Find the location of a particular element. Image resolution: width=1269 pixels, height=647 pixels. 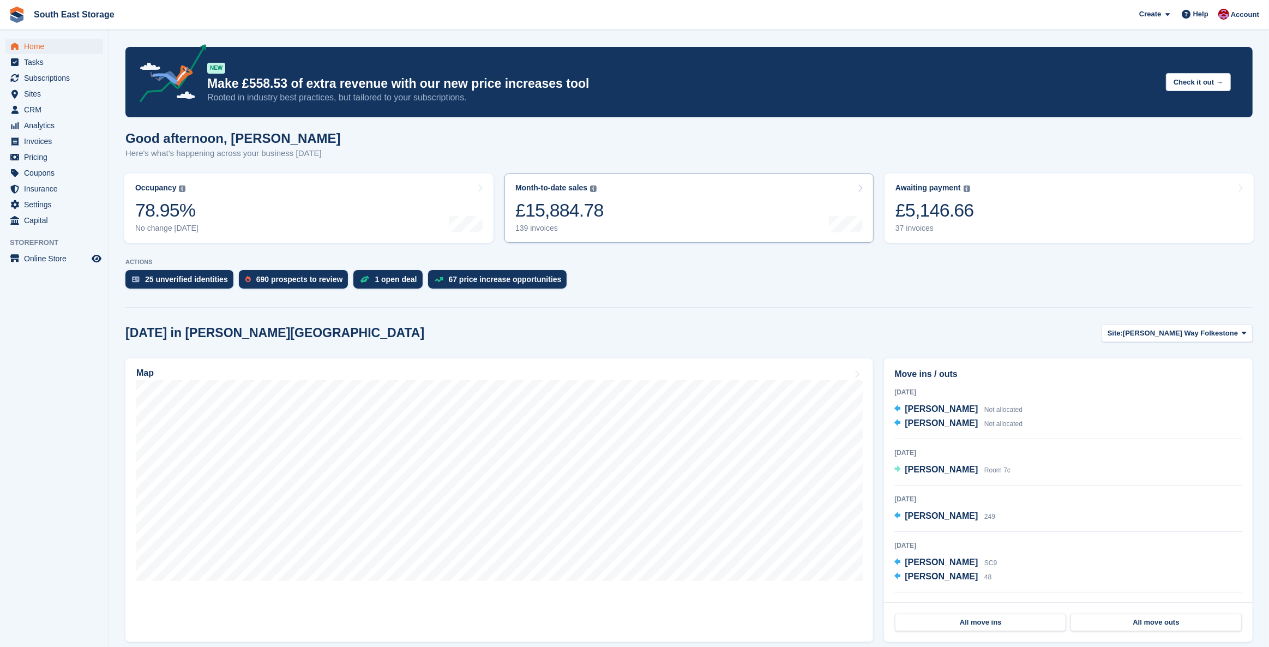

div: NEW is located at coordinates (216, 68).